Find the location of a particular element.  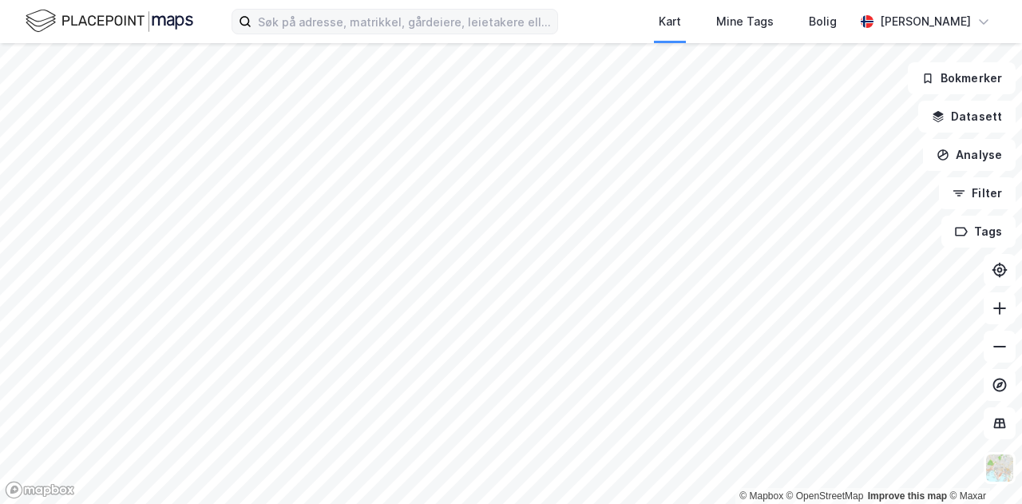

div: Mine Tags is located at coordinates (745, 22).